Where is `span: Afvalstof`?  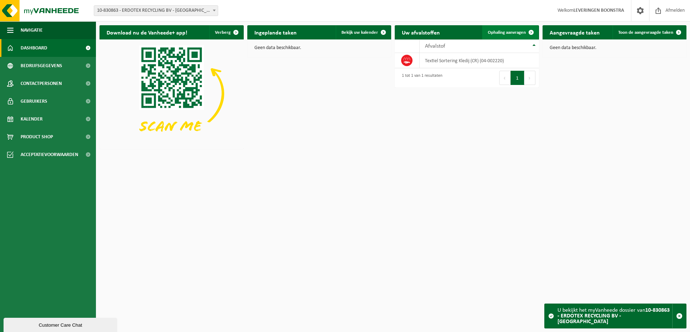
span: Afvalstof is located at coordinates (435, 46).